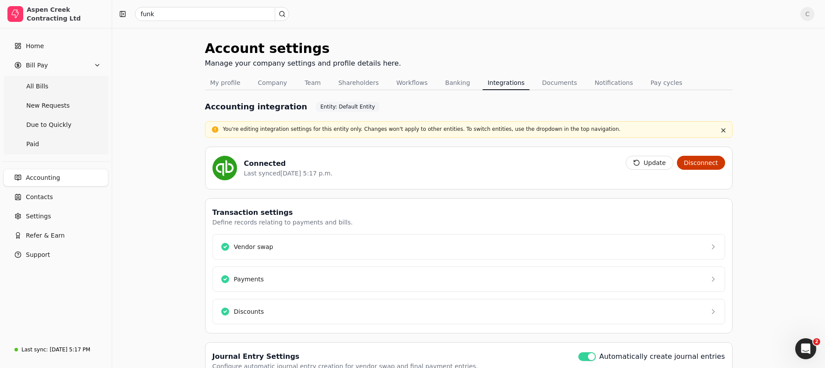  I want to click on button: Banking, so click(457, 83).